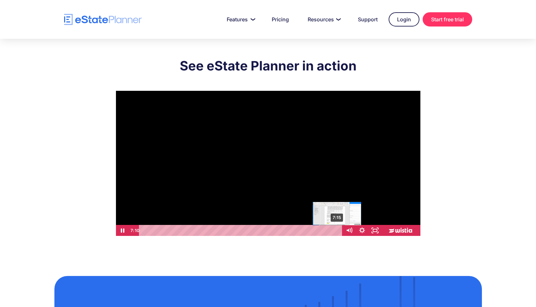 This screenshot has height=307, width=536. What do you see at coordinates (323, 19) in the screenshot?
I see `a: Resources` at bounding box center [323, 19].